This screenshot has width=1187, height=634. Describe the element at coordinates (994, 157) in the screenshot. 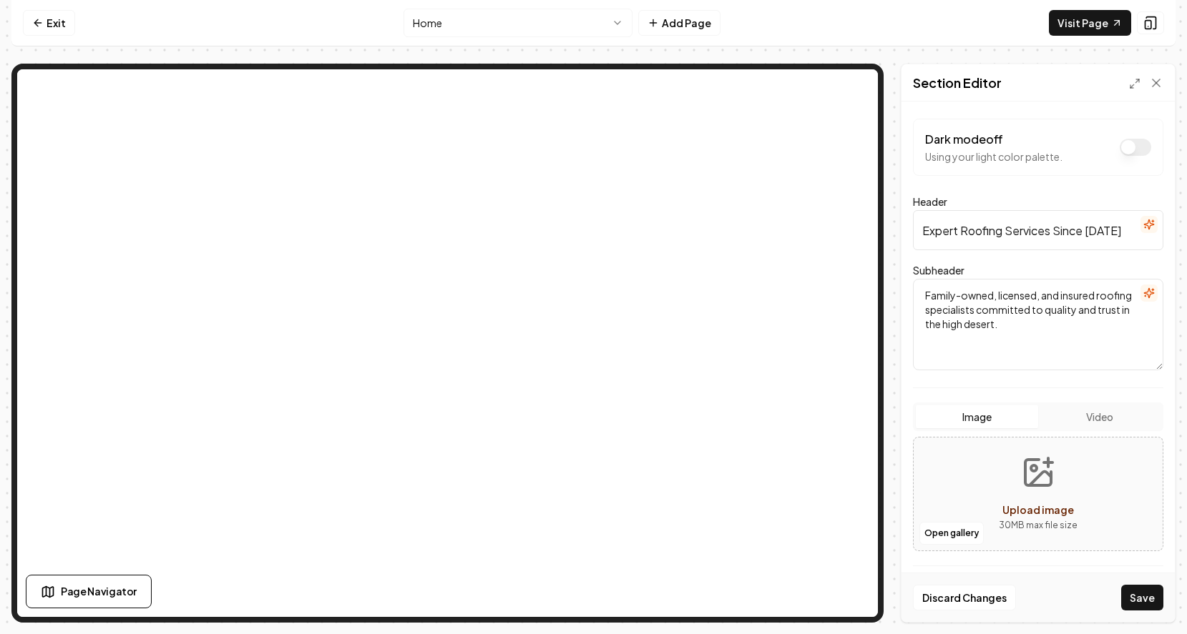

I see `p: Using your light color palette.` at that location.